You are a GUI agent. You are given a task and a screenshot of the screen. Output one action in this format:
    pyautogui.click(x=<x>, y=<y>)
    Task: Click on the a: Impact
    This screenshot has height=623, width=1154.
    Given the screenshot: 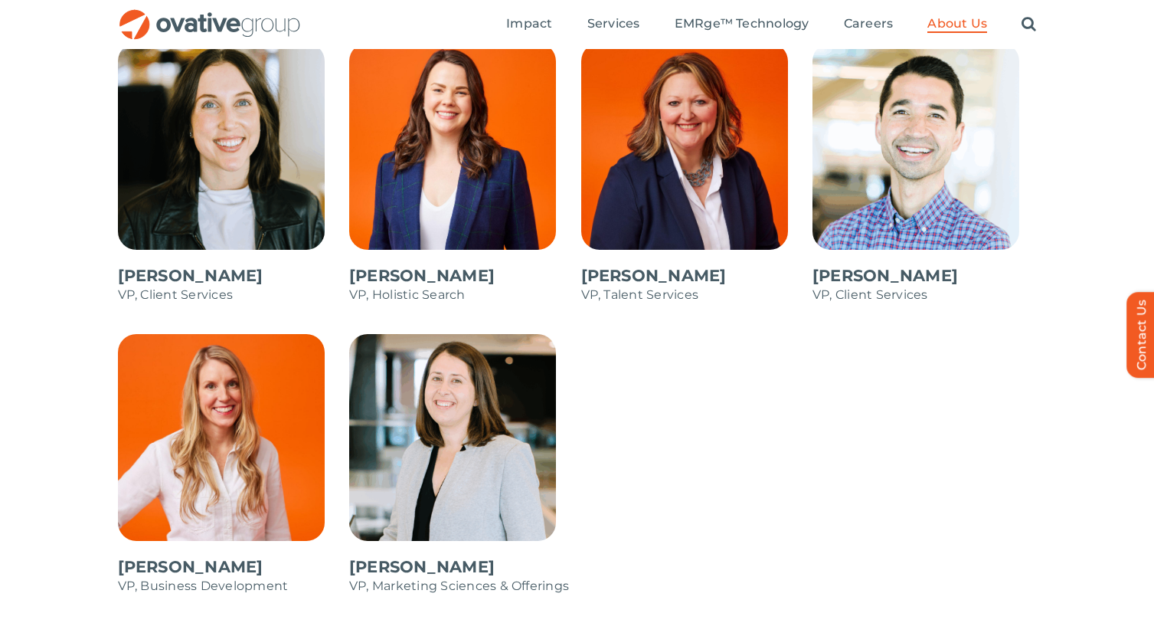 What is the action you would take?
    pyautogui.click(x=529, y=25)
    